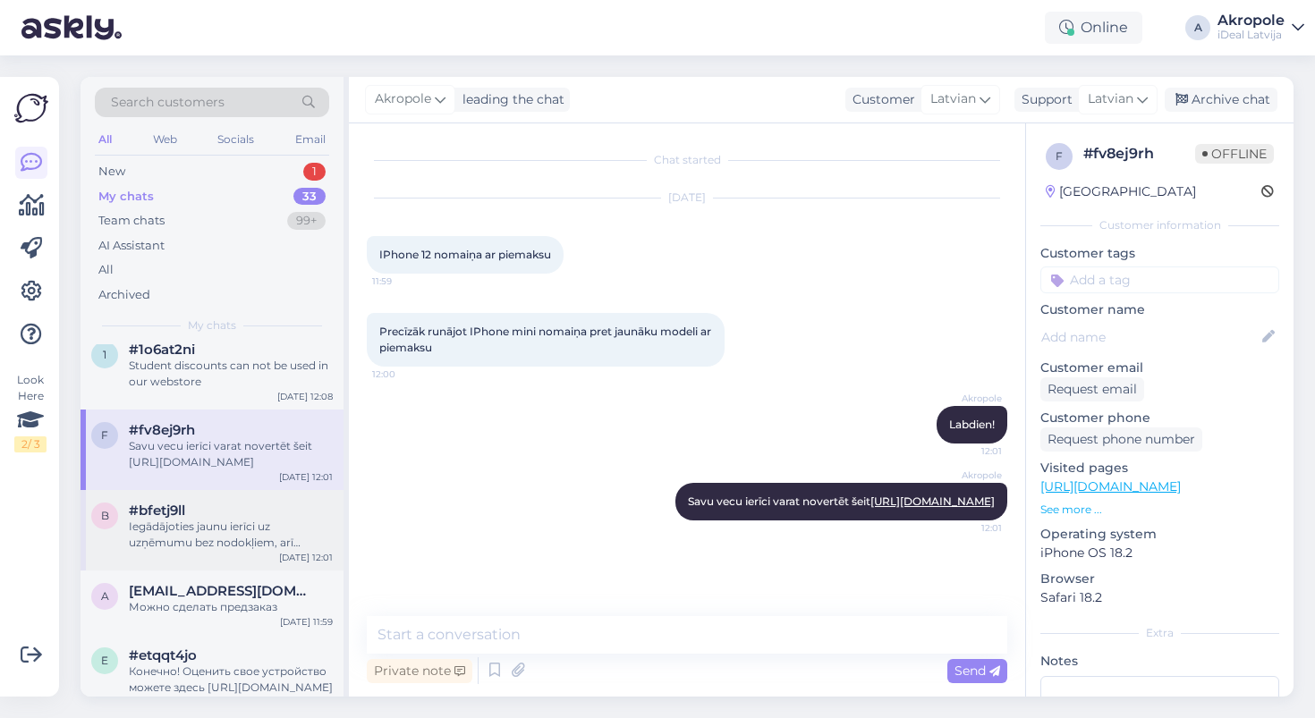 The image size is (1315, 718). What do you see at coordinates (105, 354) in the screenshot?
I see `span: 1` at bounding box center [105, 354].